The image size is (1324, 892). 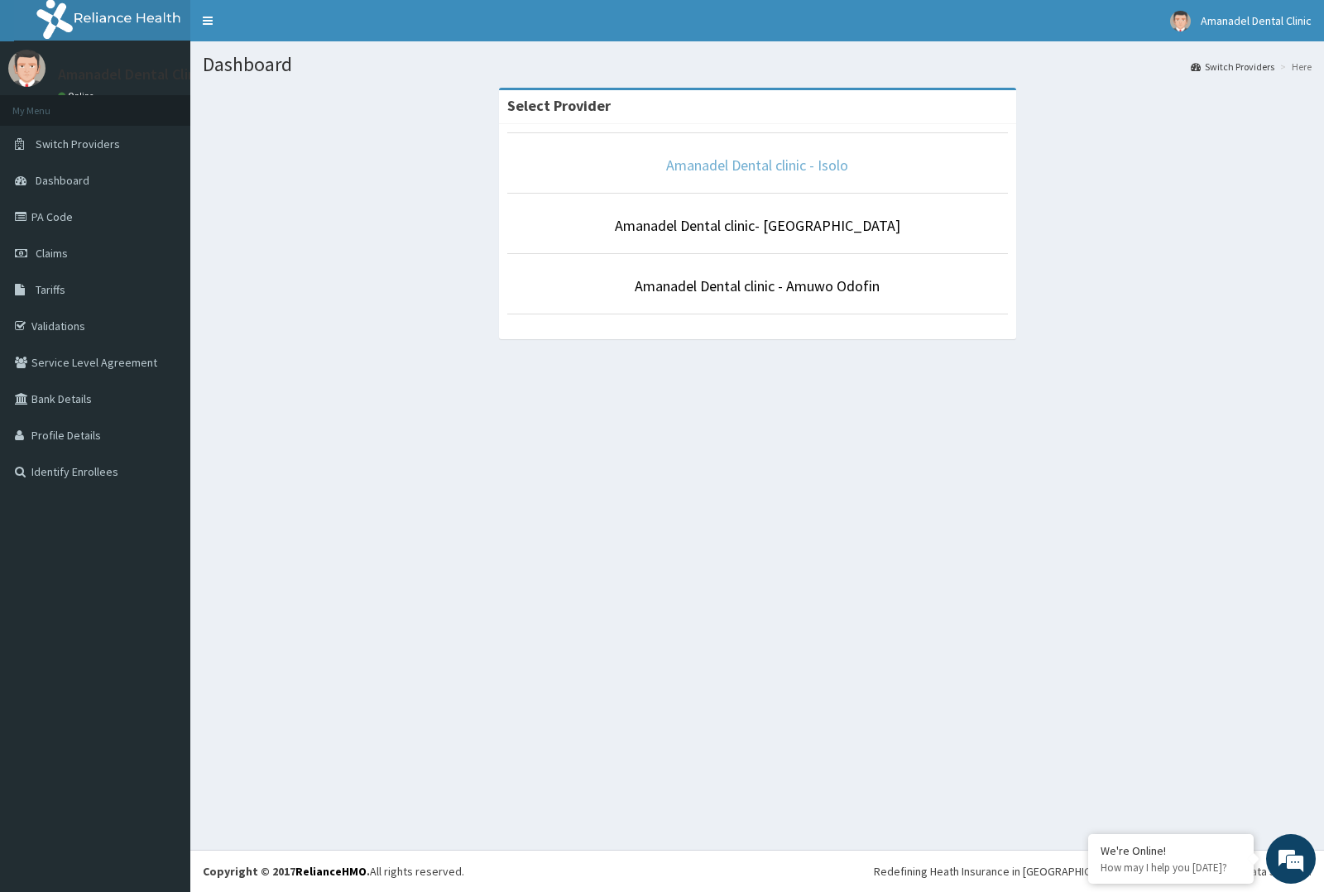 What do you see at coordinates (50, 290) in the screenshot?
I see `span: Tariffs` at bounding box center [50, 290].